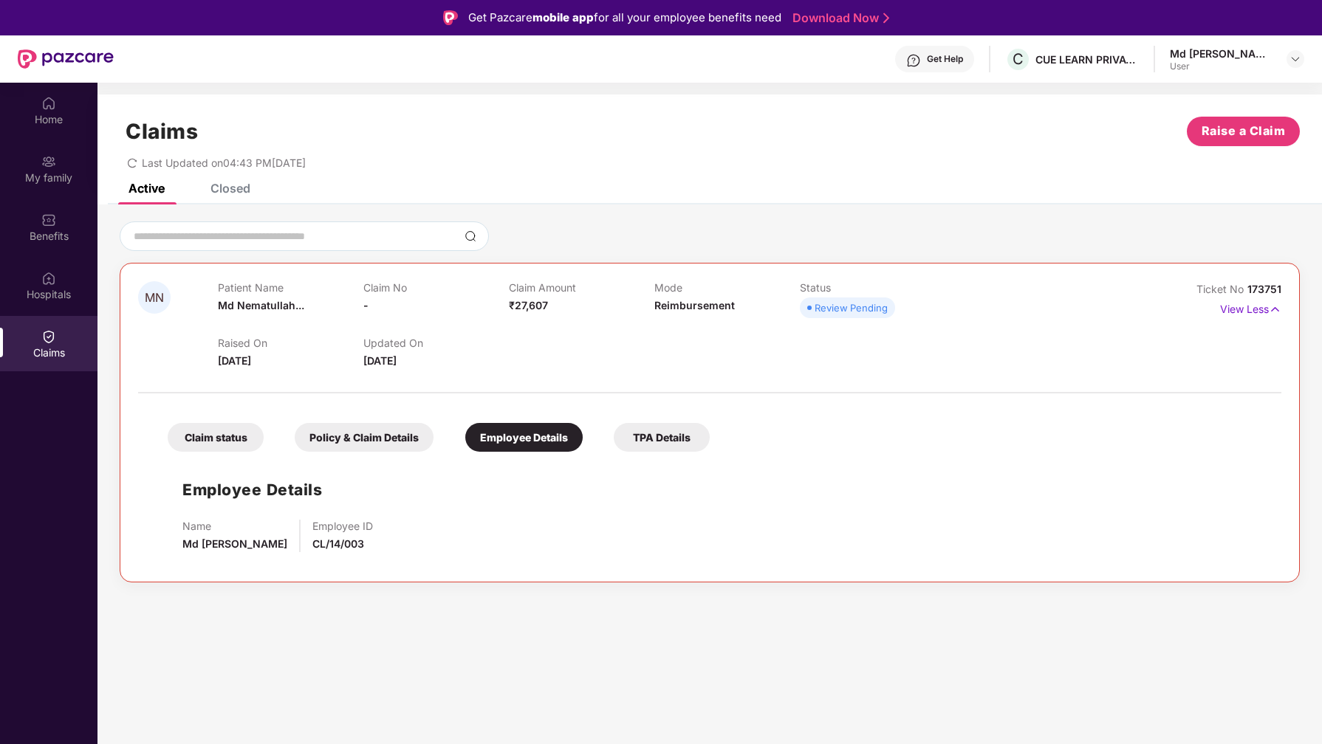 This screenshot has height=744, width=1322. I want to click on p: Name, so click(235, 526).